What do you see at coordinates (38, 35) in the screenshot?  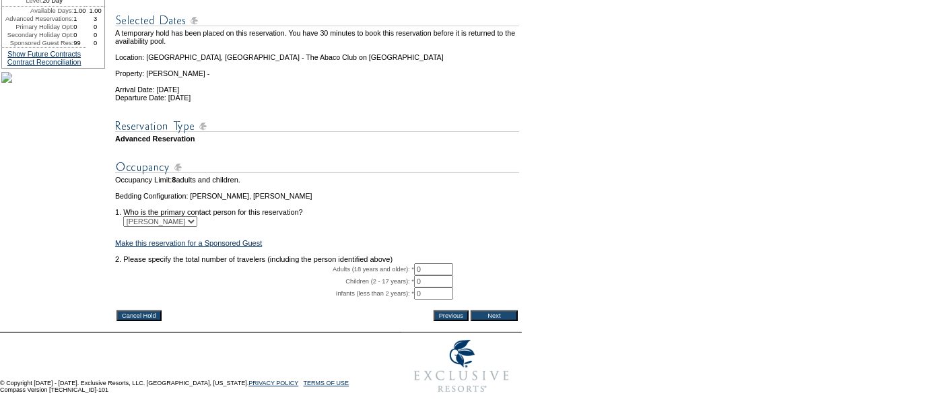 I see `td: Secondary Holiday Opt:` at bounding box center [38, 35].